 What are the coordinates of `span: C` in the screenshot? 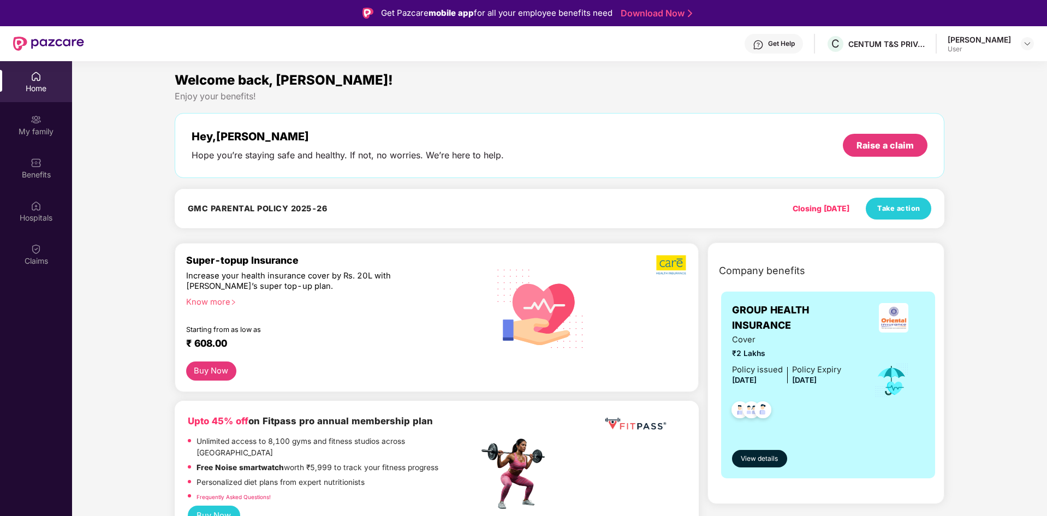 It's located at (835, 44).